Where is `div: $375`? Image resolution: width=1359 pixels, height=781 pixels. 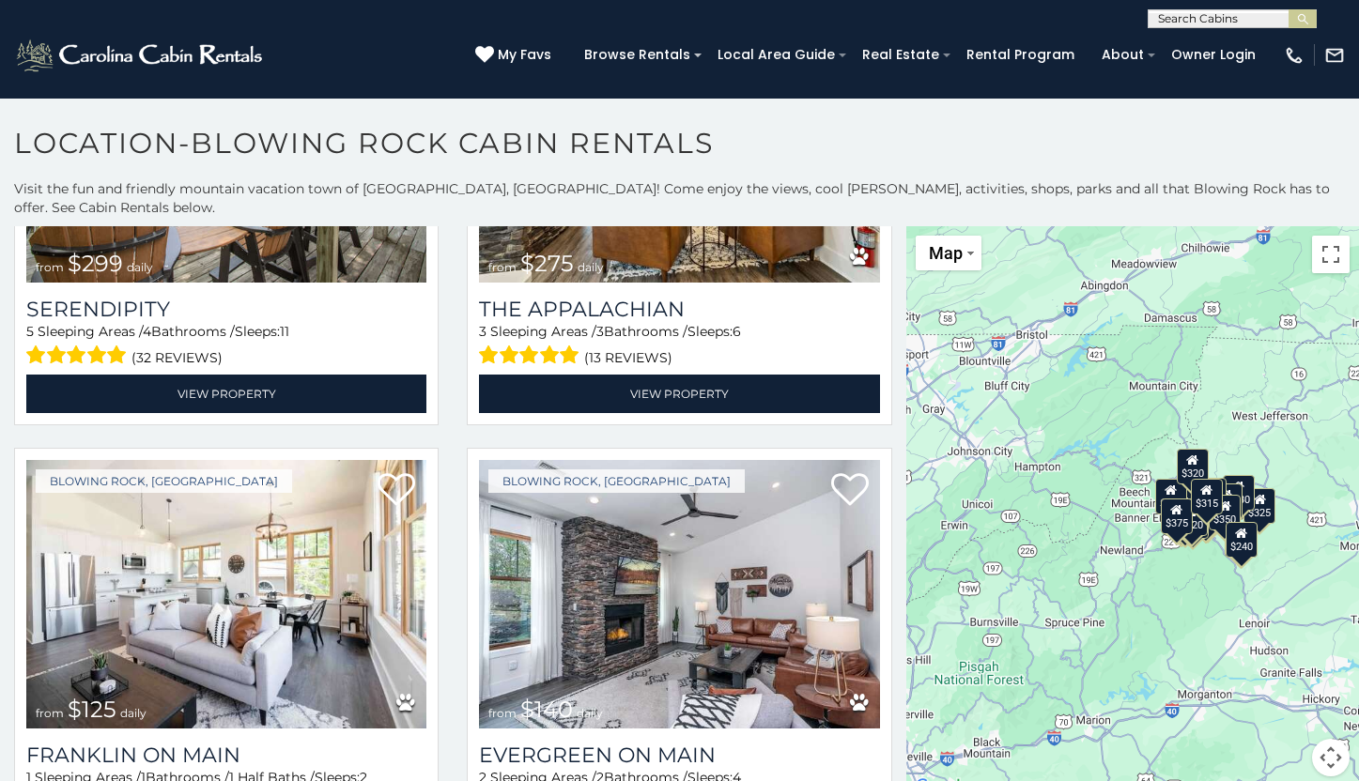 div: $375 is located at coordinates (1177, 516).